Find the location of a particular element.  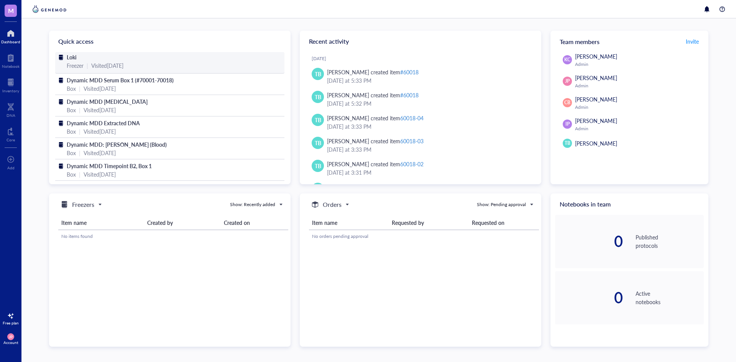

div: Show: Pending approval is located at coordinates (501, 205).